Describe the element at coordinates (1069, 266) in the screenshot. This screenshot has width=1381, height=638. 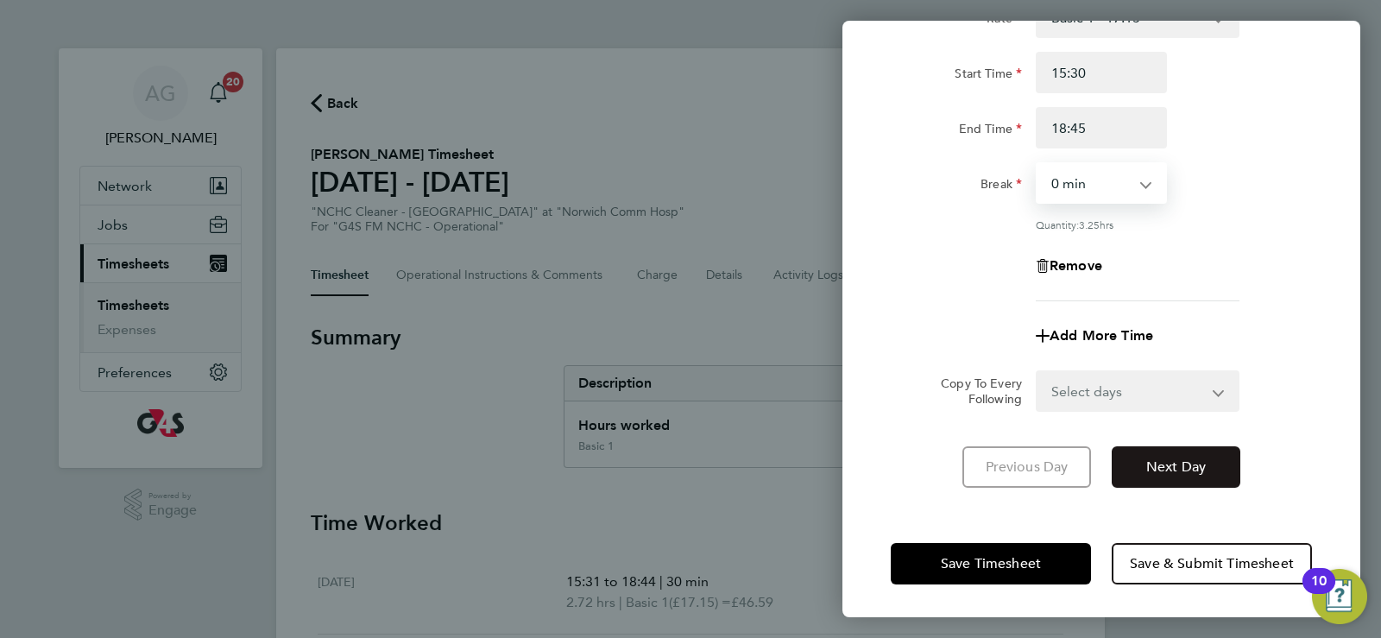
I see `button: Remove` at that location.